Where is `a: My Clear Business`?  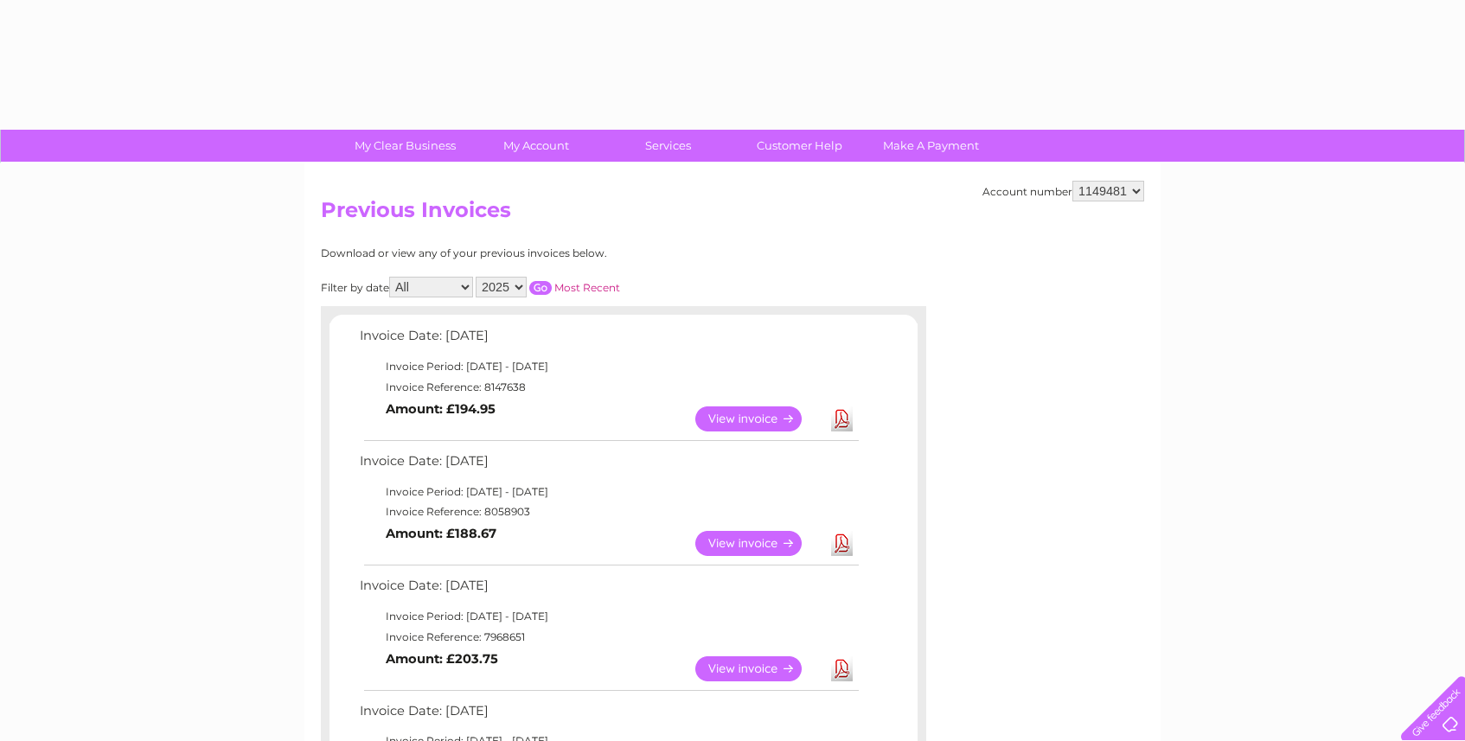 a: My Clear Business is located at coordinates (405, 145).